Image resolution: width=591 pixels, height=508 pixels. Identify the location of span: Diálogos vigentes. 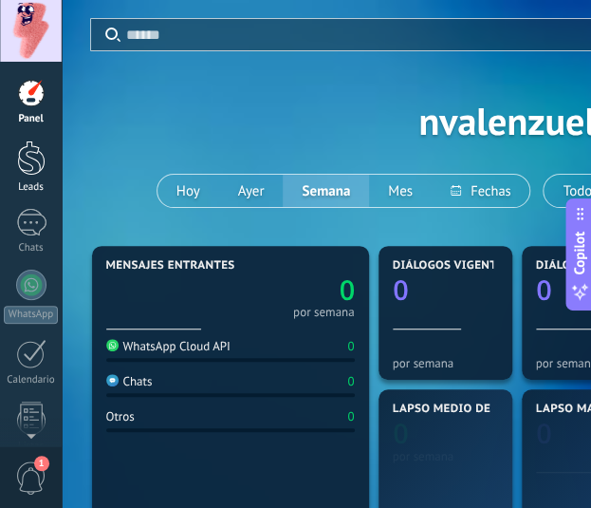
(452, 266).